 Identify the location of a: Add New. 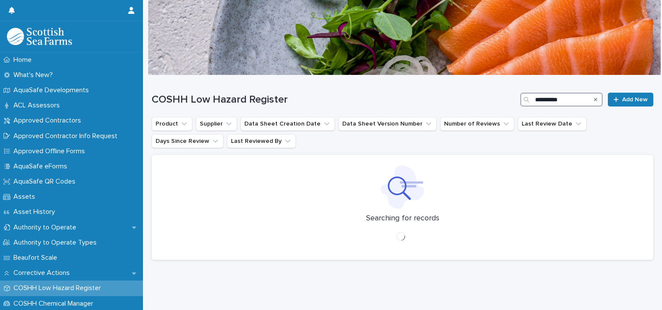
(630, 100).